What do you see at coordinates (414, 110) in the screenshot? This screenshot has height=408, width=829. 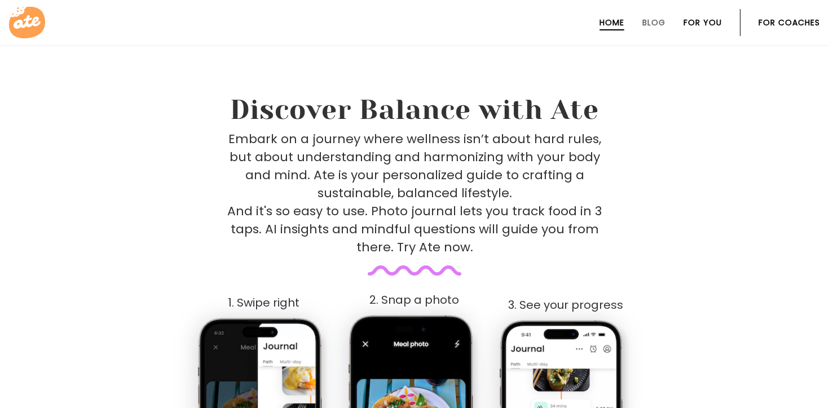 I see `h2: Discover Balance with Ate` at bounding box center [414, 110].